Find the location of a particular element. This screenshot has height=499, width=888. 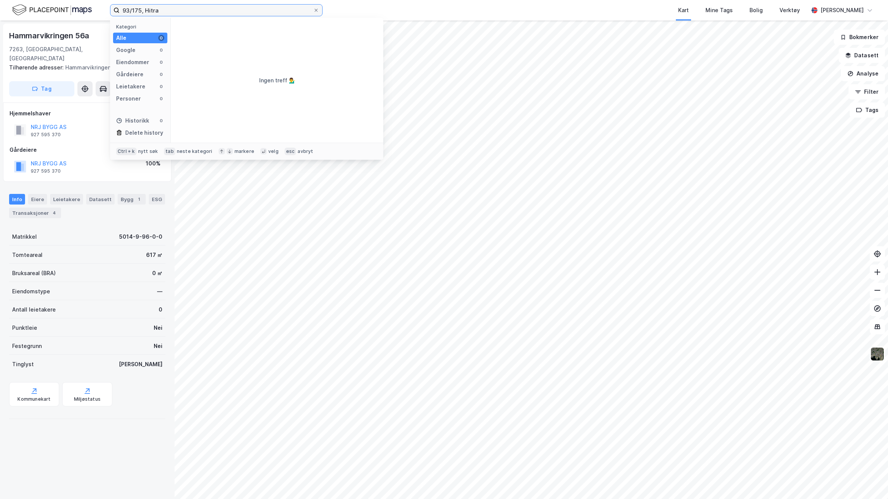

div: Transaksjoner is located at coordinates (35, 213).